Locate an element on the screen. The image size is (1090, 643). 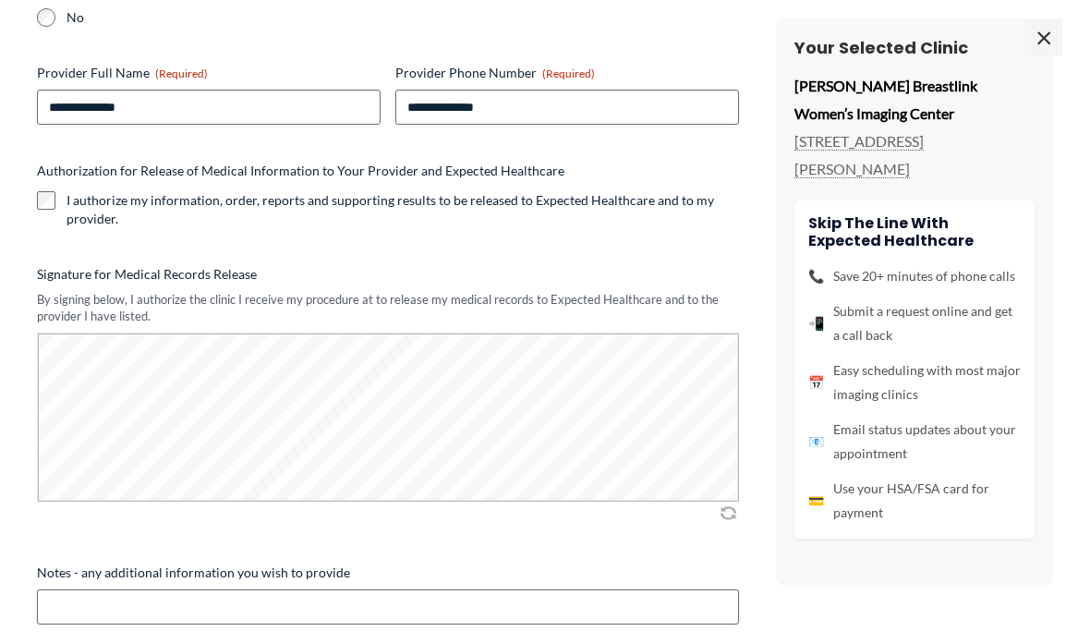
label: I authorize my information, order, reports and supporting results to be released to Expected Heal... is located at coordinates (403, 210).